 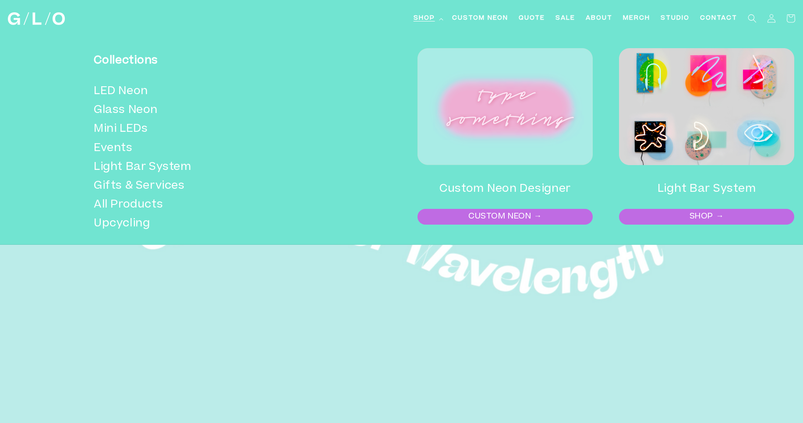 What do you see at coordinates (204, 205) in the screenshot?
I see `a: All Products` at bounding box center [204, 205].